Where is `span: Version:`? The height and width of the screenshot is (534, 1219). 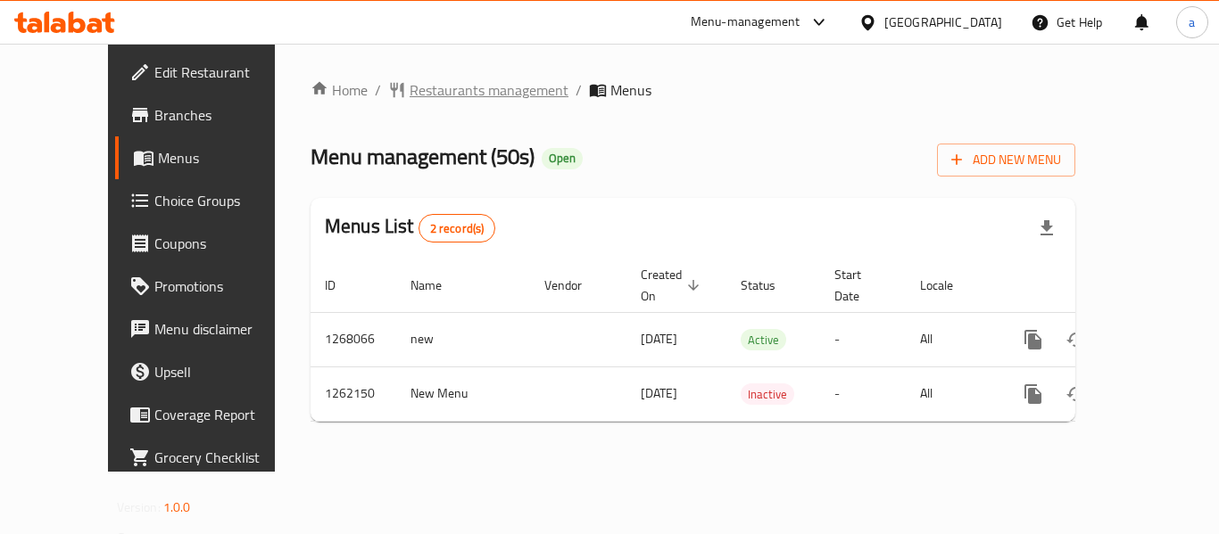
span: Version: is located at coordinates (138, 508).